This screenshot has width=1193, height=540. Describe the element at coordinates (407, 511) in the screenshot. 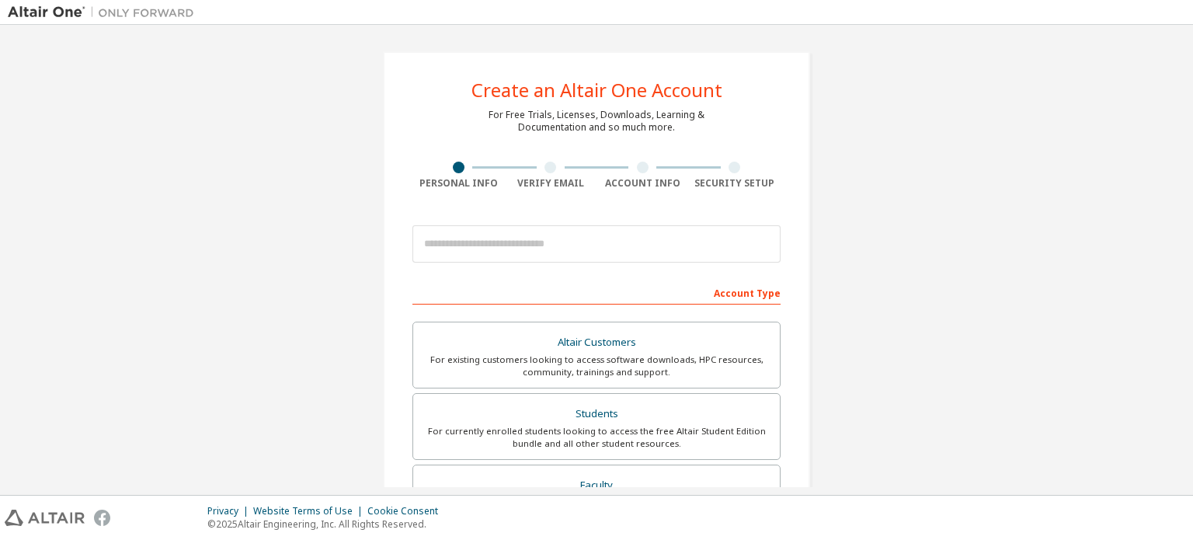

I see `div: Cookie Consent` at that location.